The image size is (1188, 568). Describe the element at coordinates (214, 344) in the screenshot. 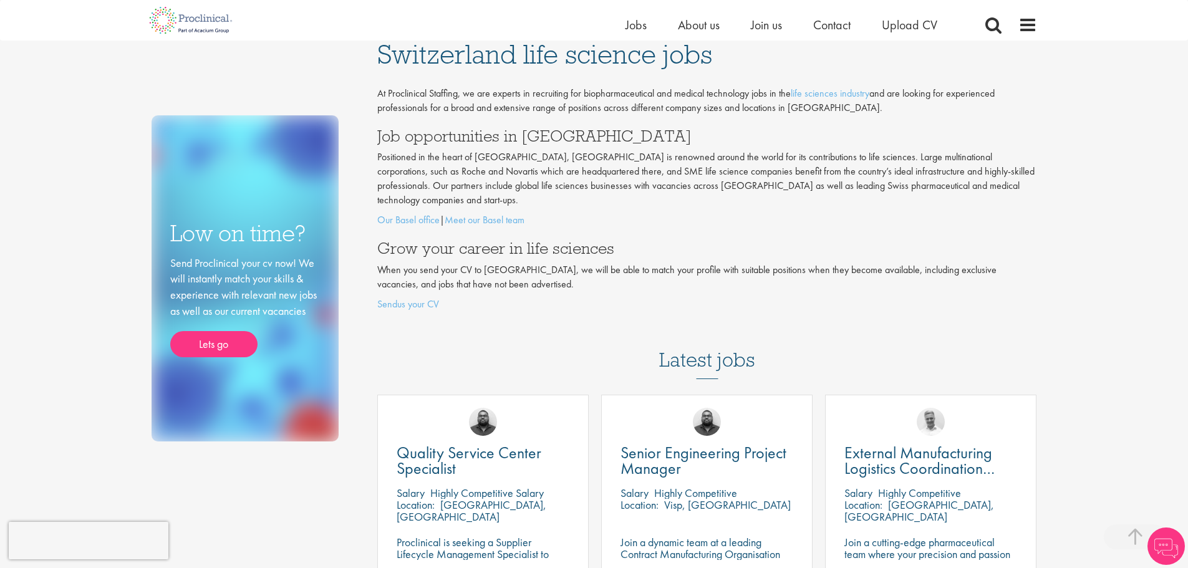

I see `a: Lets go` at that location.